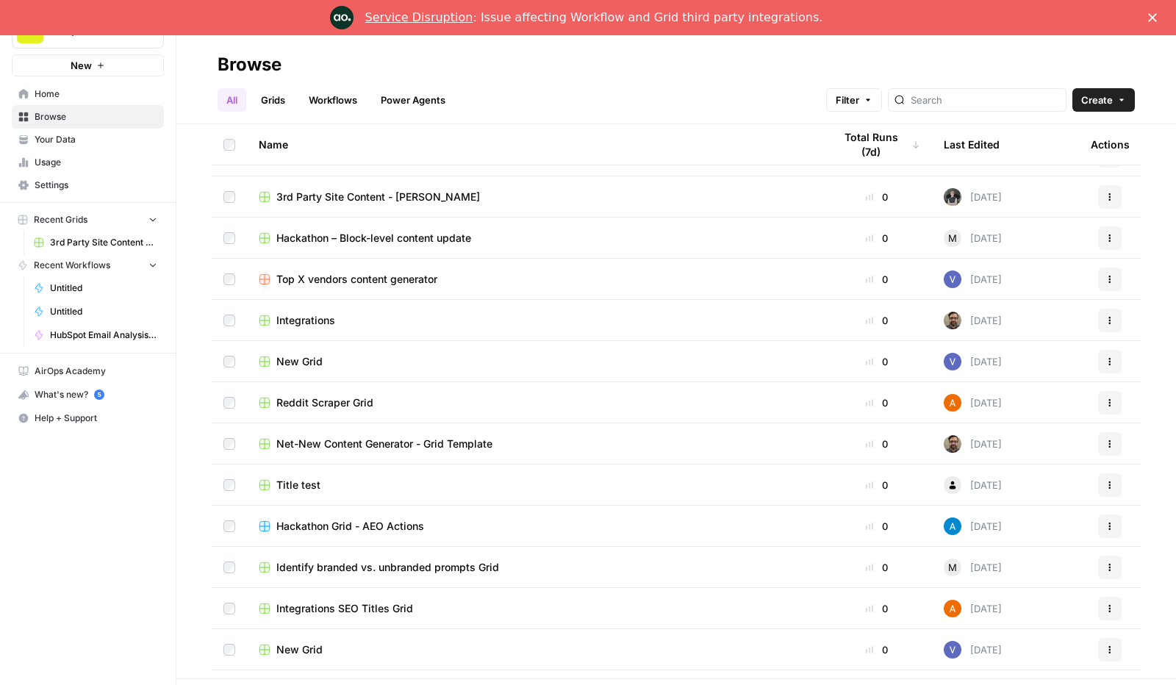 The width and height of the screenshot is (1176, 685). Describe the element at coordinates (594, 18) in the screenshot. I see `div: : Issue affecting Workflow and Grid third party integrations.` at that location.